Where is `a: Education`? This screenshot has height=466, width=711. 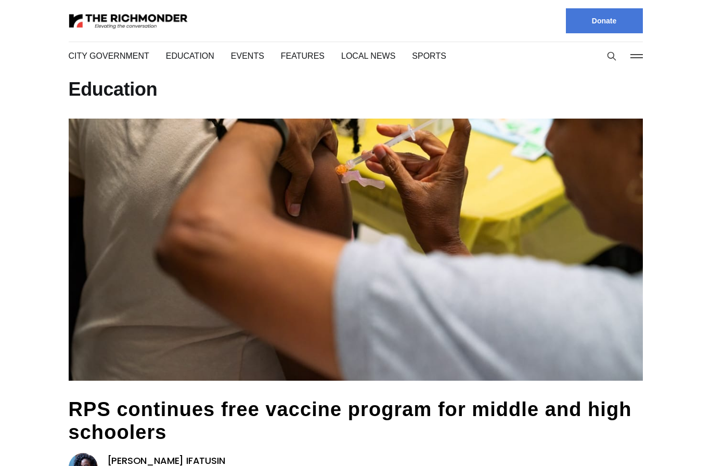 a: Education is located at coordinates (187, 56).